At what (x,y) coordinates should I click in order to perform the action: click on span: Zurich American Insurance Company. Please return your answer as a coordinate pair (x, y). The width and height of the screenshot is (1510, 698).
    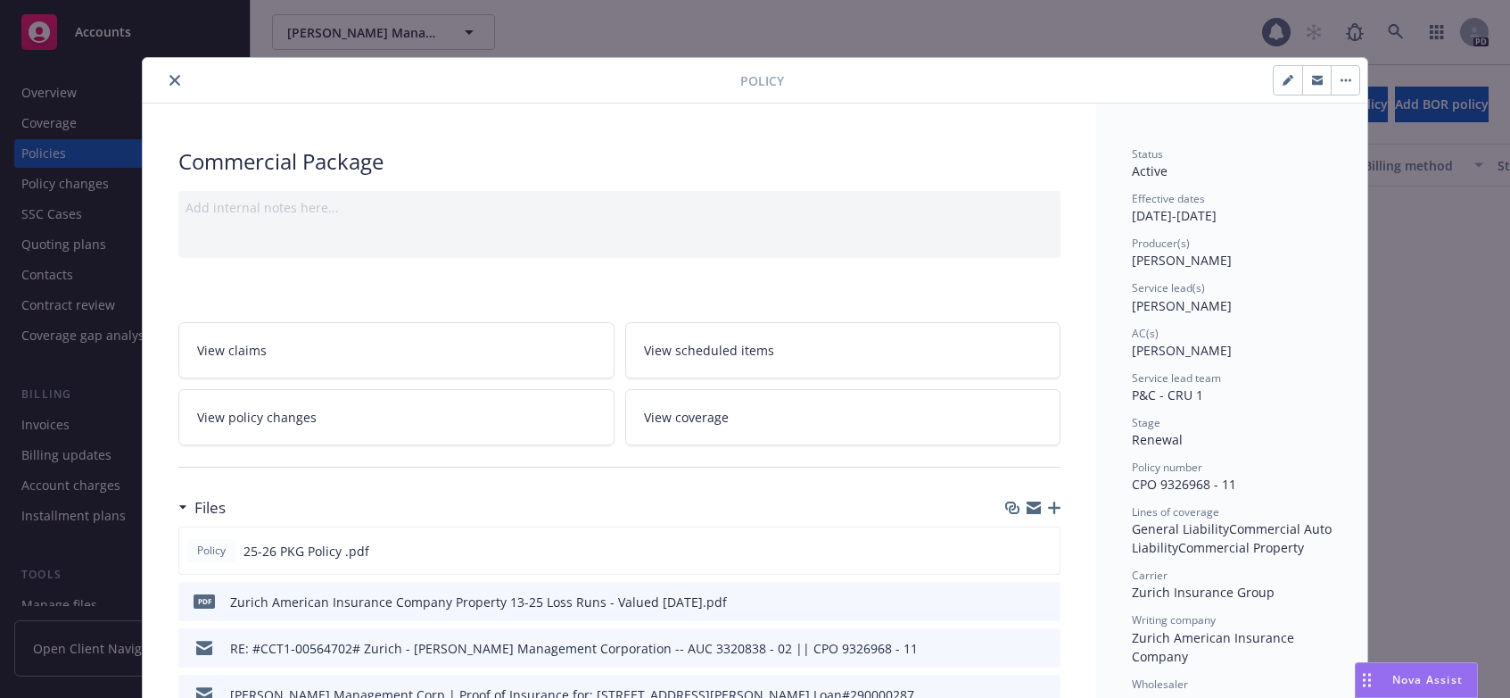
    Looking at the image, I should click on (1215, 647).